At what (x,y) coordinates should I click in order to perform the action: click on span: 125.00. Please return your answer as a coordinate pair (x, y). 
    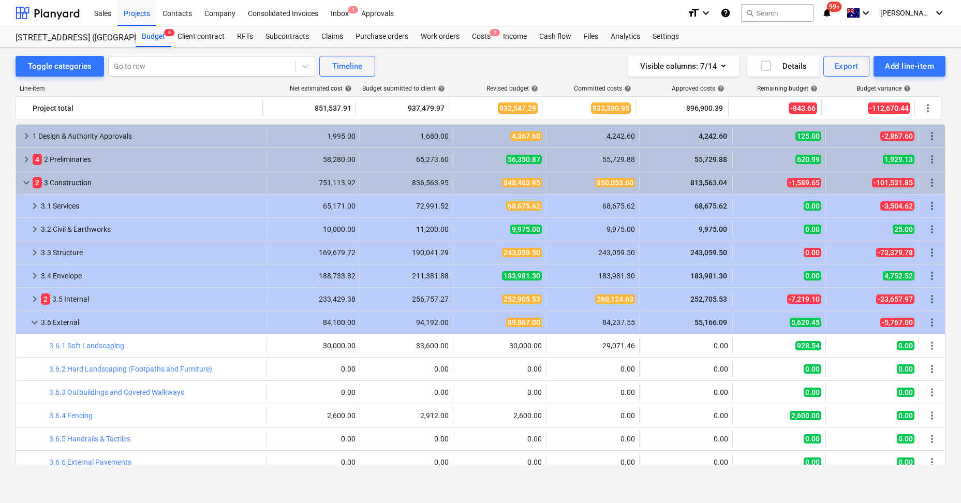
    Looking at the image, I should click on (808, 136).